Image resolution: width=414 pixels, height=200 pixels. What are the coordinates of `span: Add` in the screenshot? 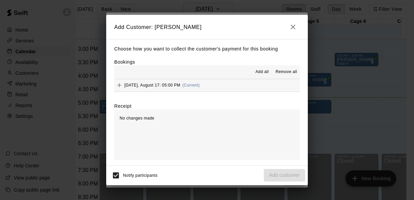 It's located at (119, 85).